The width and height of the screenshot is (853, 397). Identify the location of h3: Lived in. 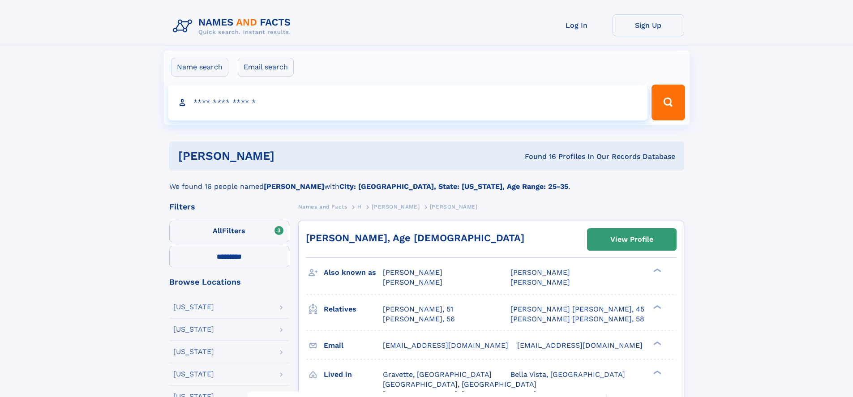
(353, 375).